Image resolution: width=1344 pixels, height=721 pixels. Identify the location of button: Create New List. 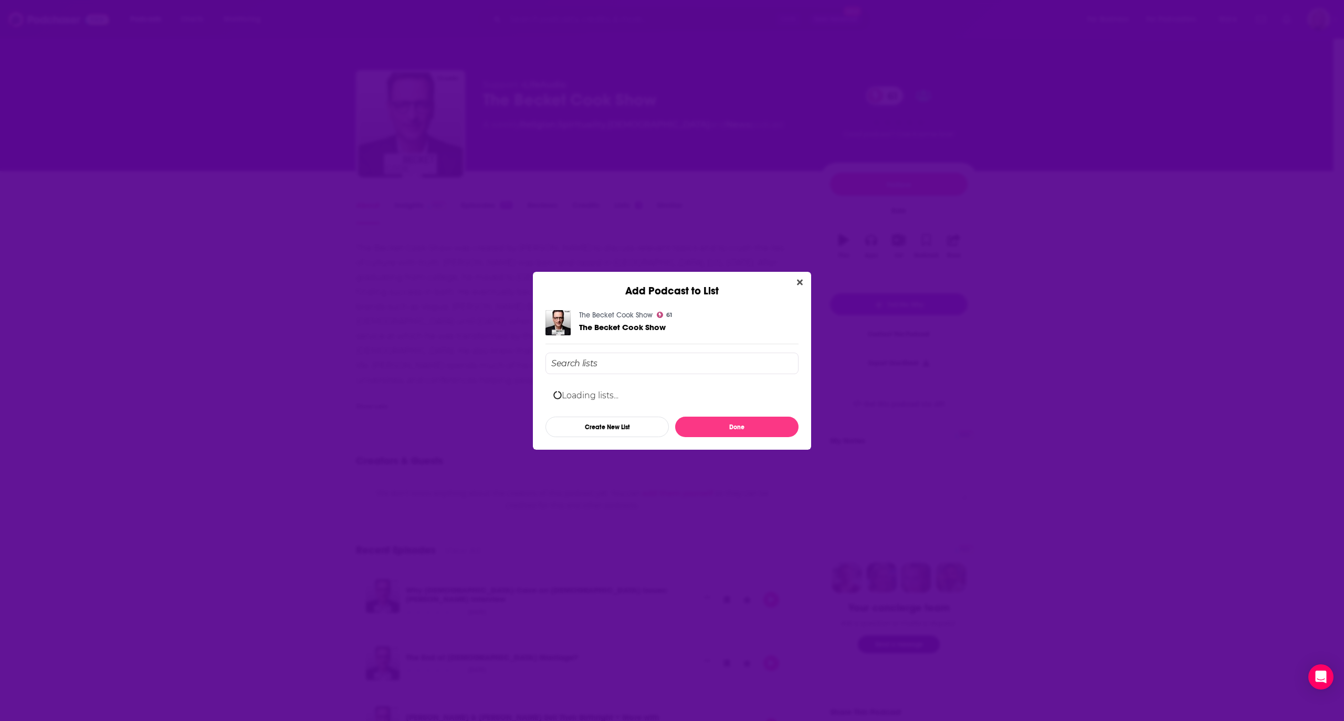
(607, 427).